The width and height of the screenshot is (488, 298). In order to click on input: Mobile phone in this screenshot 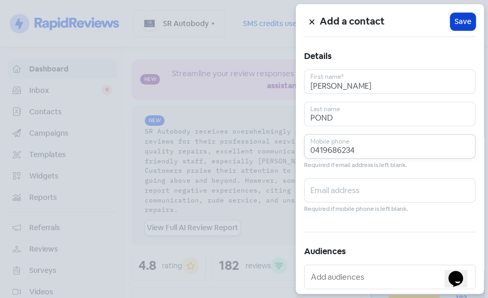, I will do `click(390, 146)`.